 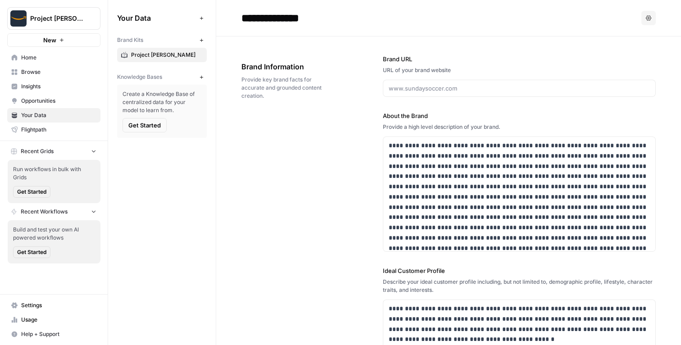 What do you see at coordinates (59, 130) in the screenshot?
I see `span: Flightpath` at bounding box center [59, 130].